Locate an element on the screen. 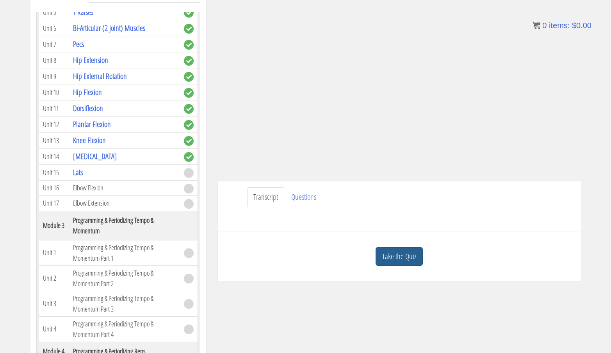 The height and width of the screenshot is (353, 611). a: Take the Quiz is located at coordinates (399, 256).